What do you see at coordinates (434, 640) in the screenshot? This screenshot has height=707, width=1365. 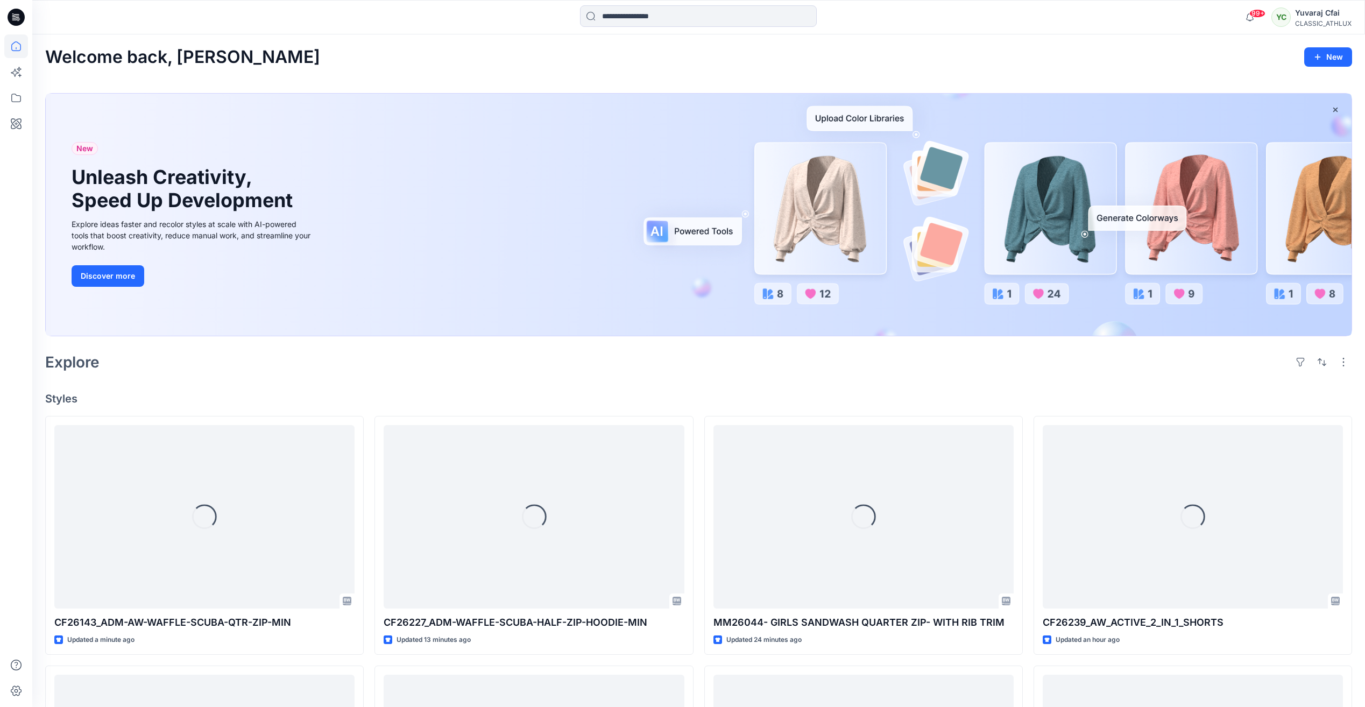 I see `p: Updated 13 minutes ago` at bounding box center [434, 640].